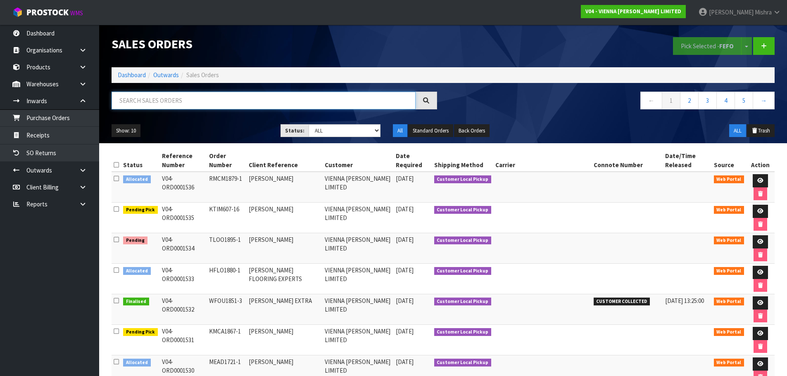  What do you see at coordinates (707, 100) in the screenshot?
I see `a: 3` at bounding box center [707, 100].